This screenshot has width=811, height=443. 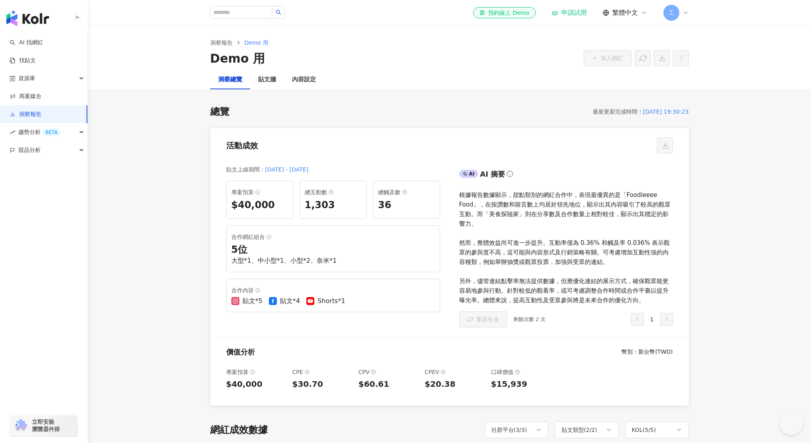 What do you see at coordinates (12, 132) in the screenshot?
I see `span: rise` at bounding box center [12, 132].